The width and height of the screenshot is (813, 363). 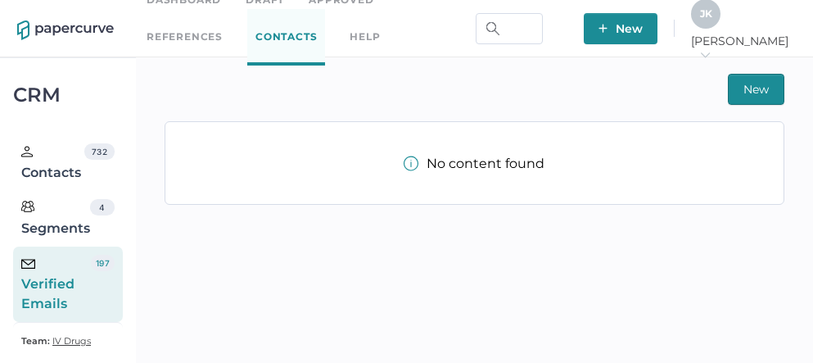 What do you see at coordinates (102, 207) in the screenshot?
I see `div: 4` at bounding box center [102, 207].